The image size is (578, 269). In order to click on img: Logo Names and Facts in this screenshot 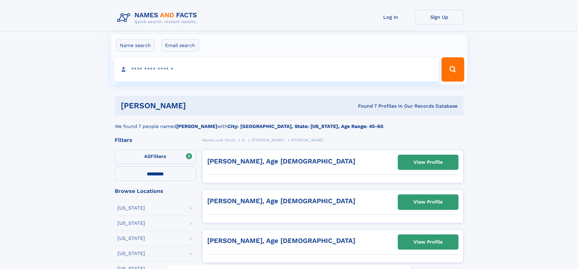, I will do `click(158, 18)`.